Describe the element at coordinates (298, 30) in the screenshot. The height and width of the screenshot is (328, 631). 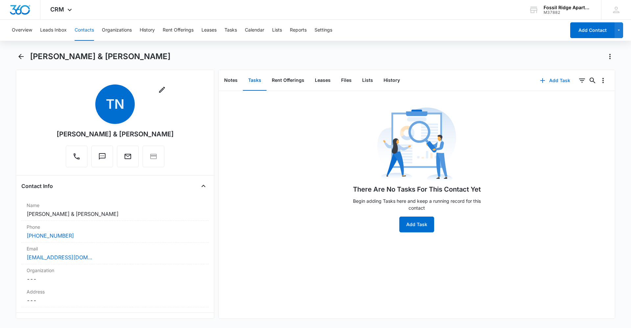
I see `button: Reports` at that location.